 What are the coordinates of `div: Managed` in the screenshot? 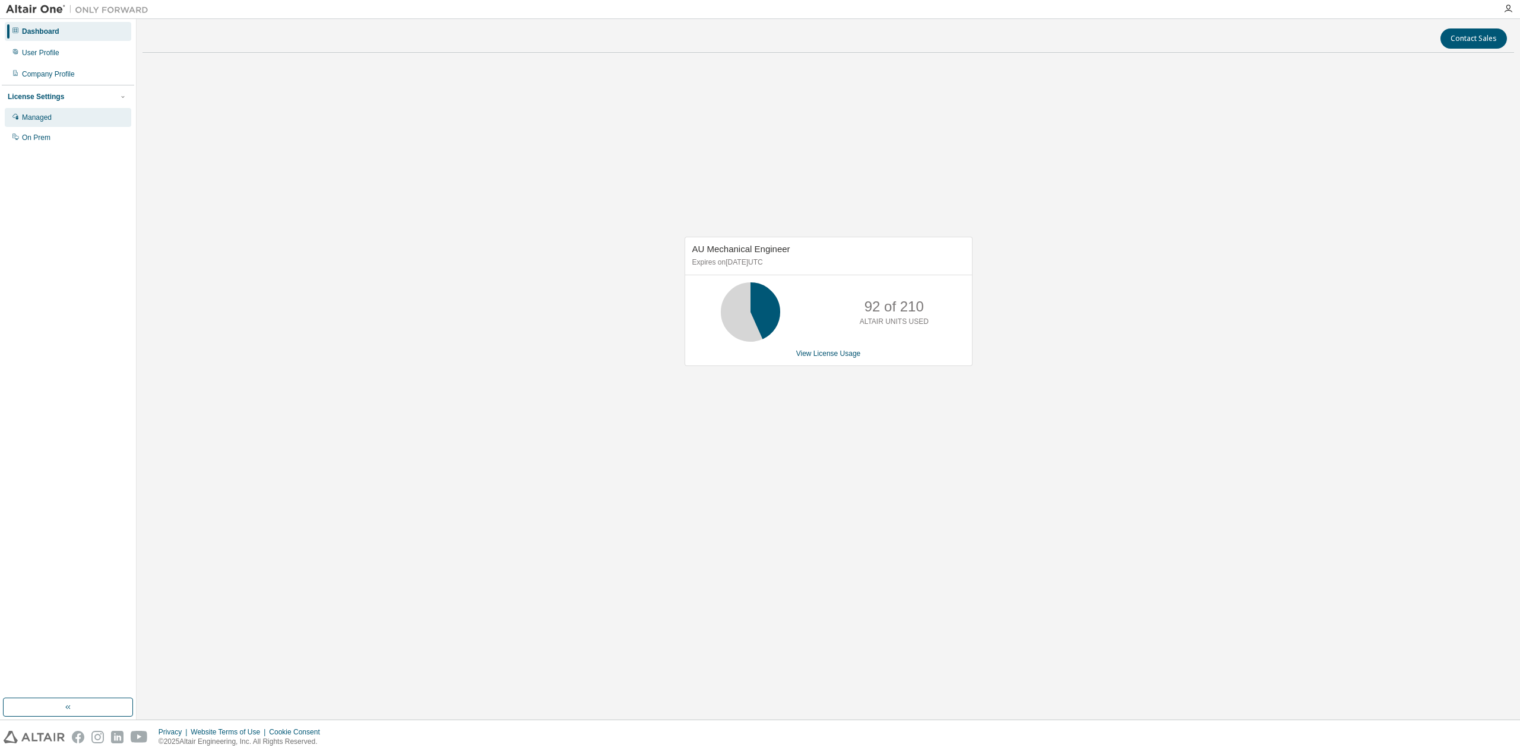 It's located at (37, 118).